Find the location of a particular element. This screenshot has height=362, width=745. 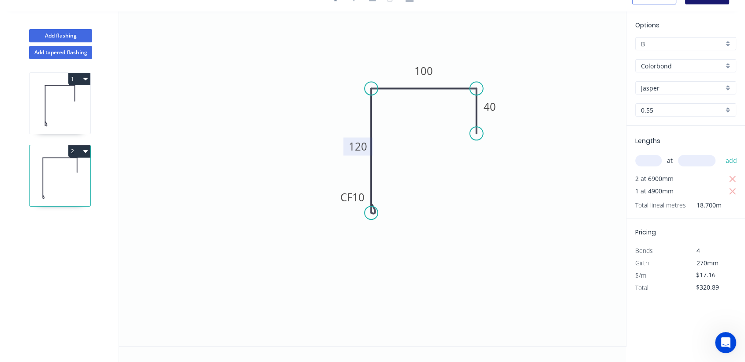

button: 2 is located at coordinates (79, 151).